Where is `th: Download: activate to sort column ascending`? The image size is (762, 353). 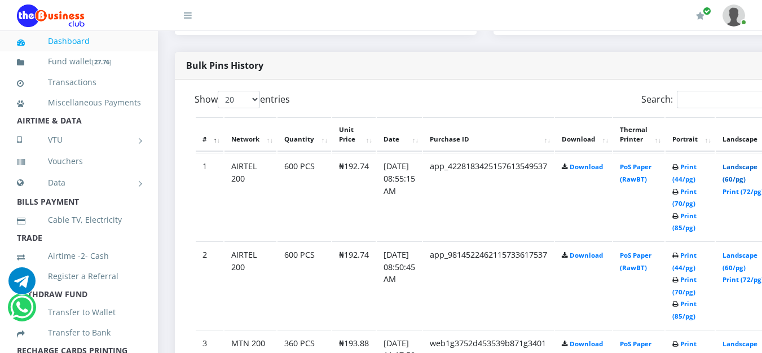 th: Download: activate to sort column ascending is located at coordinates (583, 135).